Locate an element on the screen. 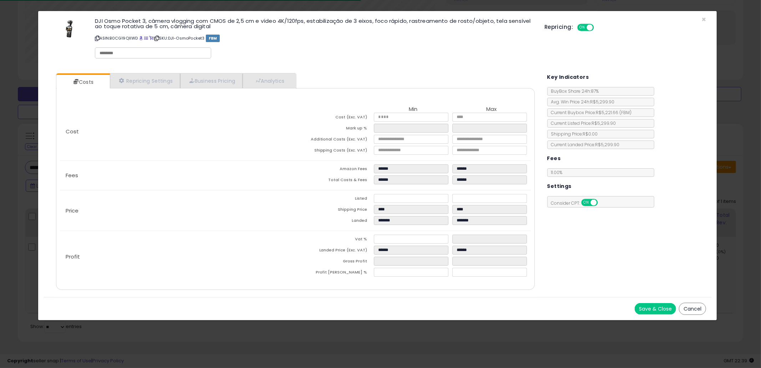  button: Cancel is located at coordinates (692, 309).